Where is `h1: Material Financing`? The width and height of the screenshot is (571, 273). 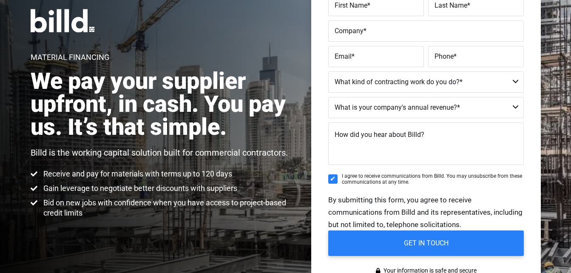 h1: Material Financing is located at coordinates (70, 57).